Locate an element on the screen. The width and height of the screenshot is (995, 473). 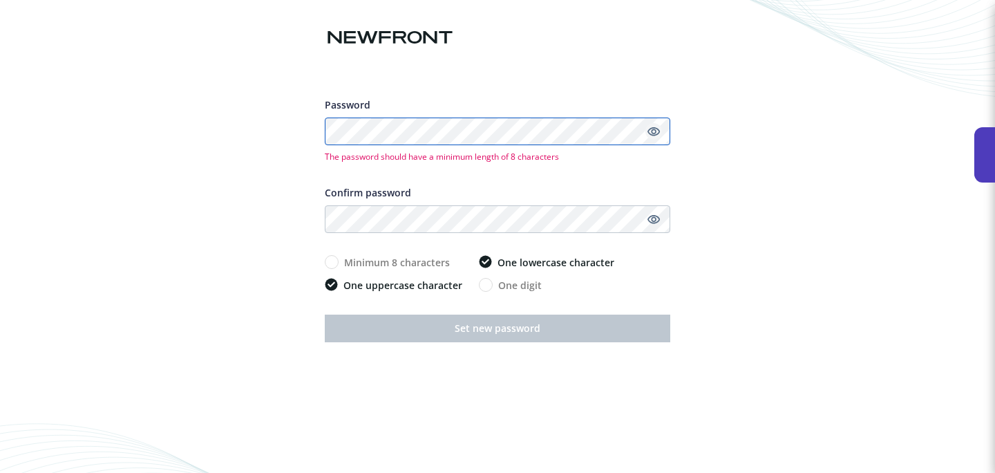
span: The password should have a minimum length of 8 characters is located at coordinates (498, 156).